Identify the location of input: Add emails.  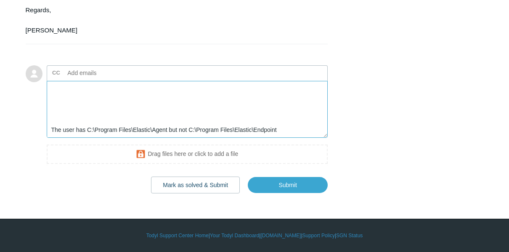
(109, 73).